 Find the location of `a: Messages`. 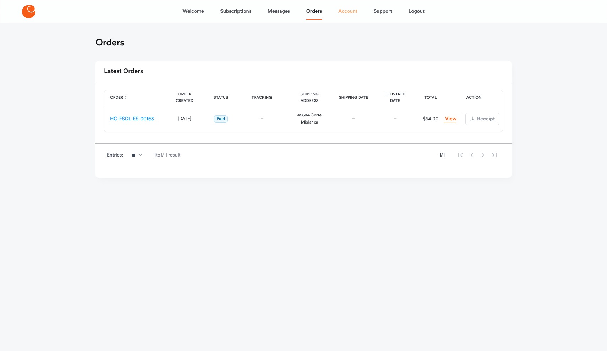

a: Messages is located at coordinates (279, 11).